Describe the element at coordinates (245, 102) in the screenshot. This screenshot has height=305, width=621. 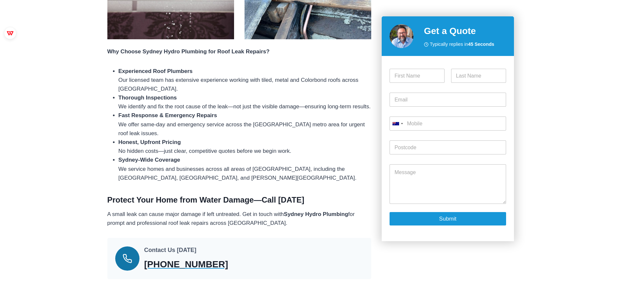
I see `li: We identify and fix the root cause of the leak—not just the visible damage—ensuring long-term res...` at that location.